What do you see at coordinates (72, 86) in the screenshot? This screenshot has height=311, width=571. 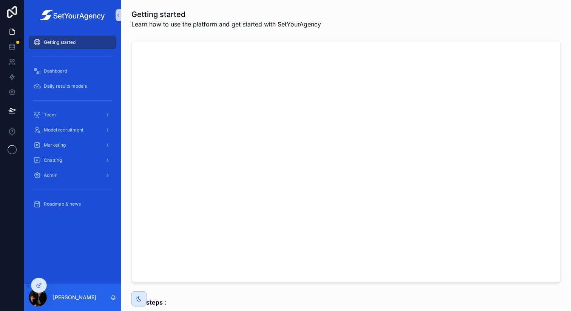 I see `a: Daily results models` at bounding box center [72, 86].